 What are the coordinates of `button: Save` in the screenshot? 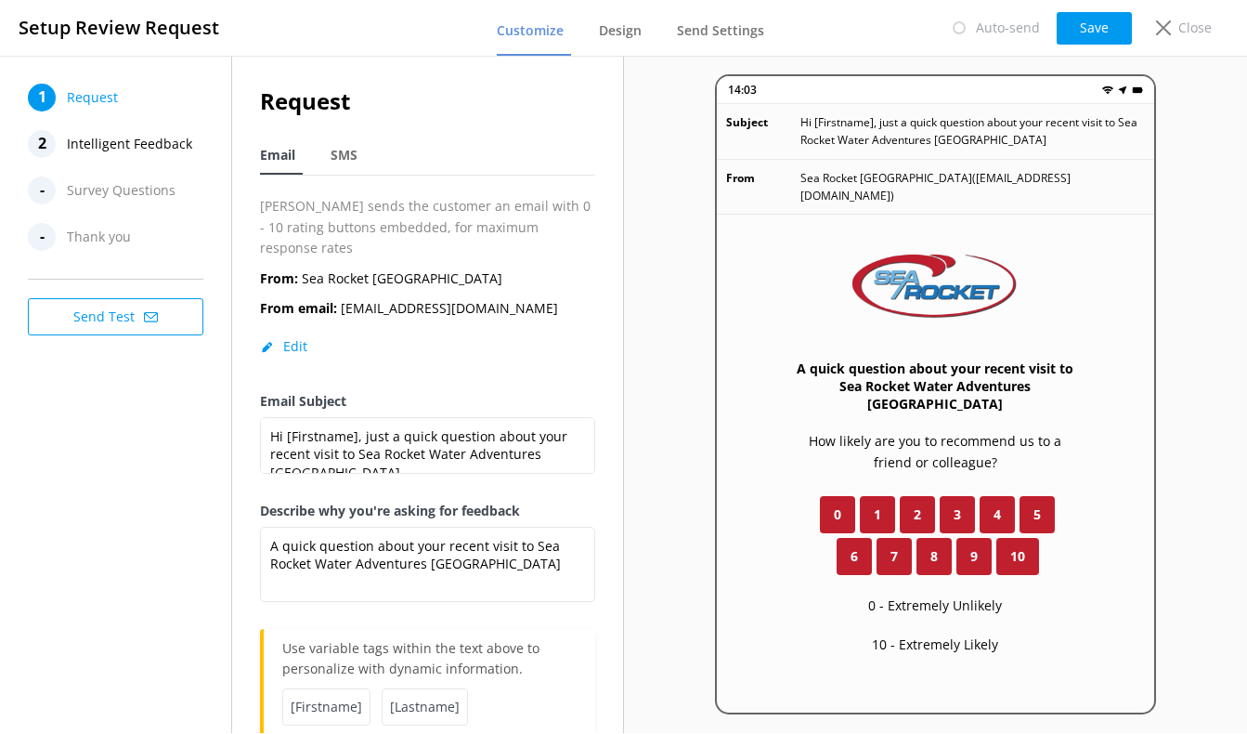 It's located at (1094, 28).